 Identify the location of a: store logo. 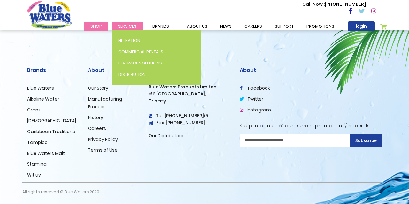
(50, 15).